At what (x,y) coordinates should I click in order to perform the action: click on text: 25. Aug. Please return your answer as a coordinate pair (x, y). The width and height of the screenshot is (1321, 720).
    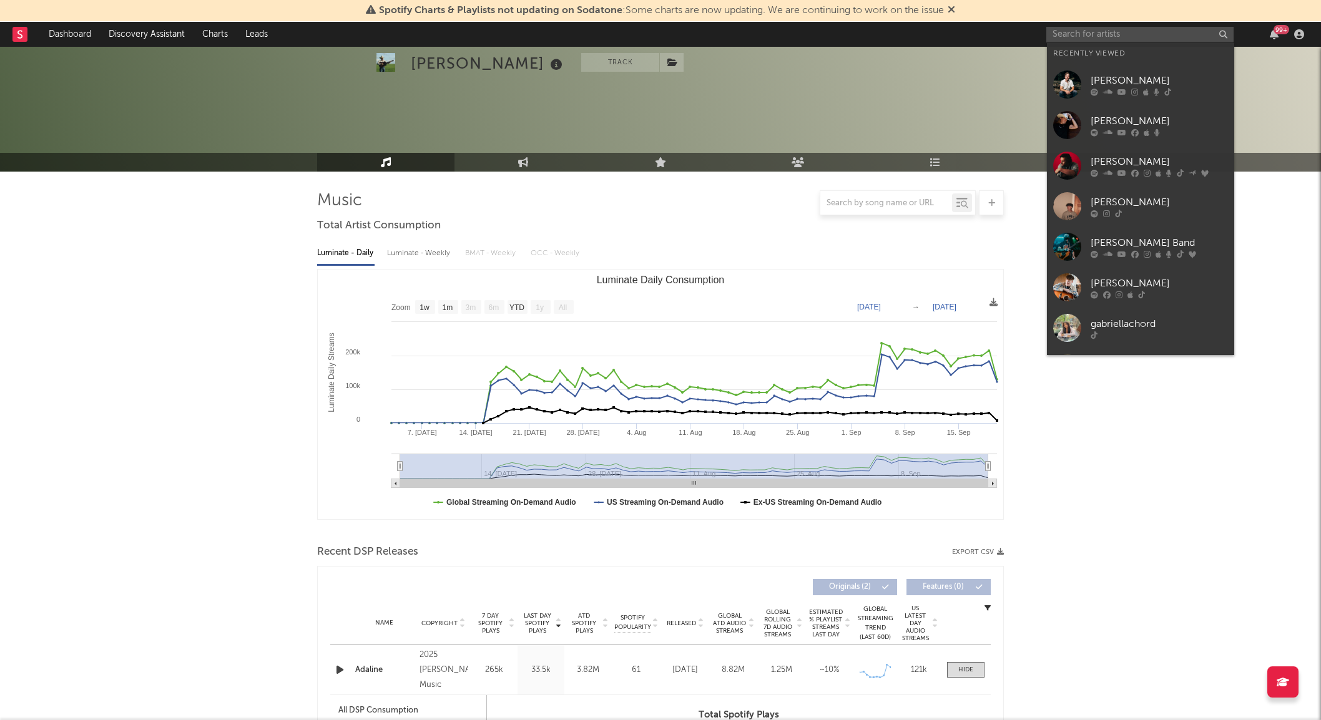
    Looking at the image, I should click on (797, 433).